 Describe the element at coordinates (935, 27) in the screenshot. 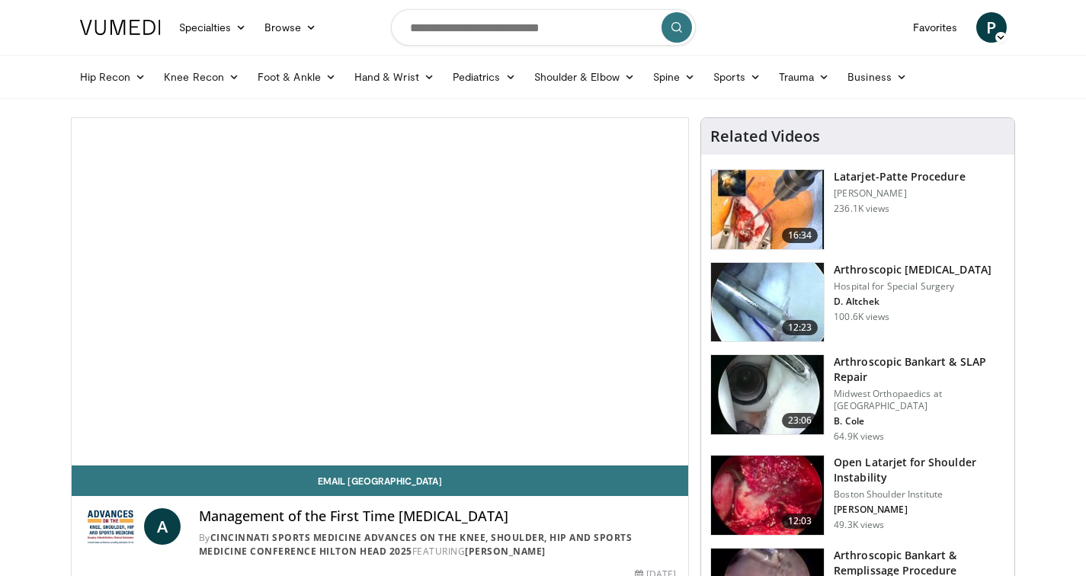

I see `a: Favorites` at that location.